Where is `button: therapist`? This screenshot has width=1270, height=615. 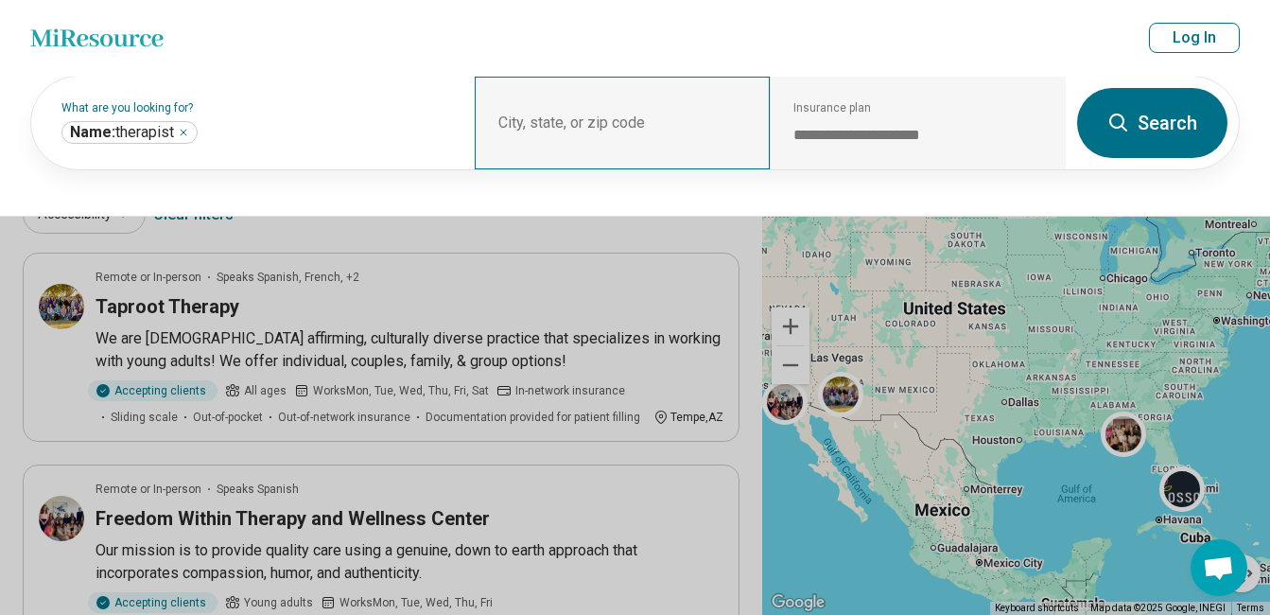 button: therapist is located at coordinates (183, 132).